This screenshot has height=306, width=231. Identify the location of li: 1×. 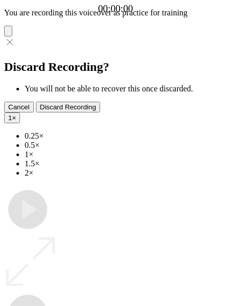
(126, 155).